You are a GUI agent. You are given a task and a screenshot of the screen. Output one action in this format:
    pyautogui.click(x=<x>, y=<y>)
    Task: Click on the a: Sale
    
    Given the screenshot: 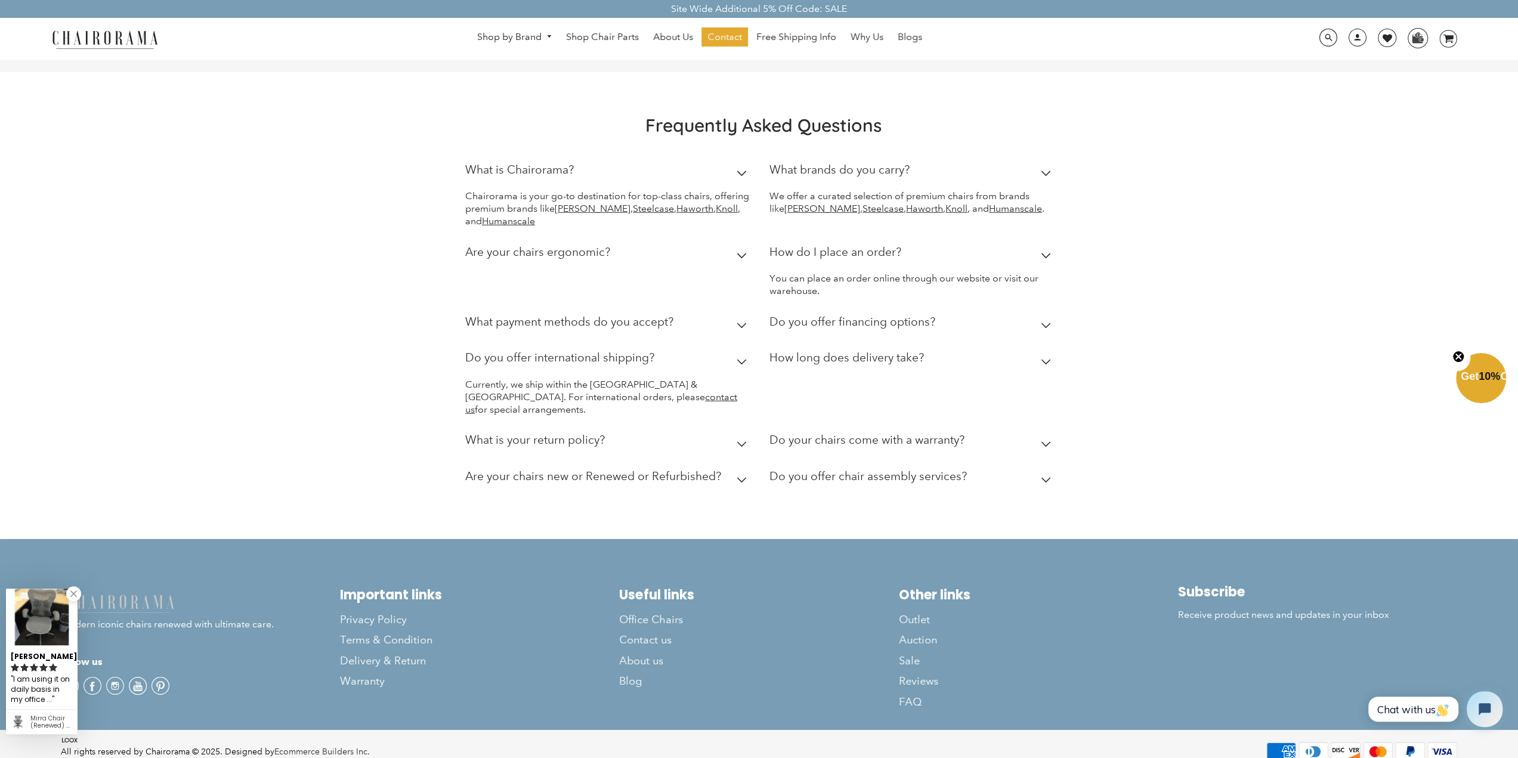 What is the action you would take?
    pyautogui.click(x=1039, y=661)
    